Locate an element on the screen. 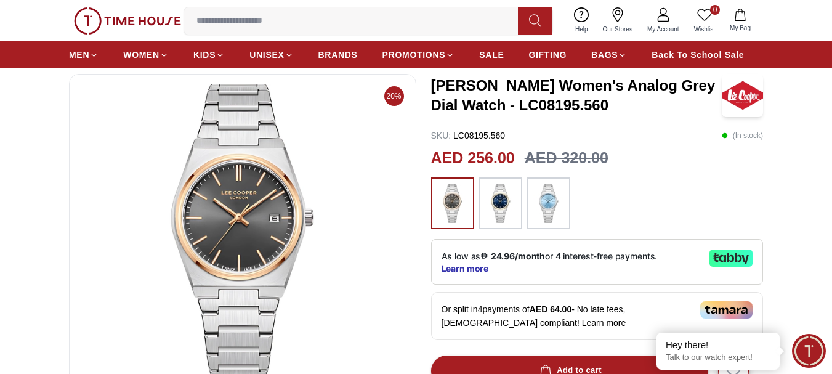 This screenshot has width=832, height=374. div: Chat Widget is located at coordinates (808, 350).